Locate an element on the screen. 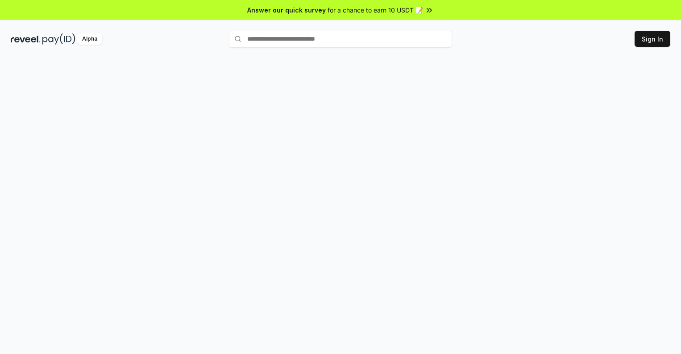 This screenshot has width=681, height=354. button: Sign In is located at coordinates (653, 39).